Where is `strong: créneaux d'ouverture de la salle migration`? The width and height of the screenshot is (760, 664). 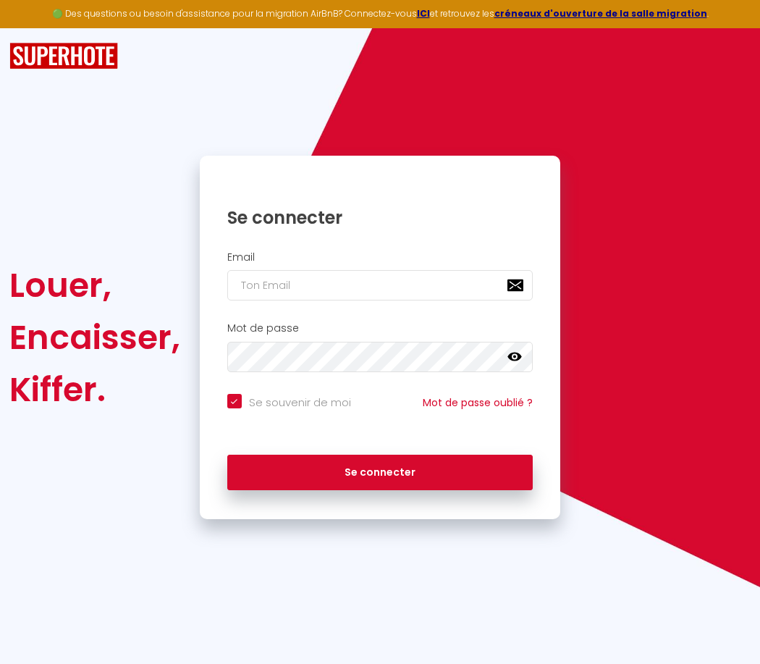 strong: créneaux d'ouverture de la salle migration is located at coordinates (601, 13).